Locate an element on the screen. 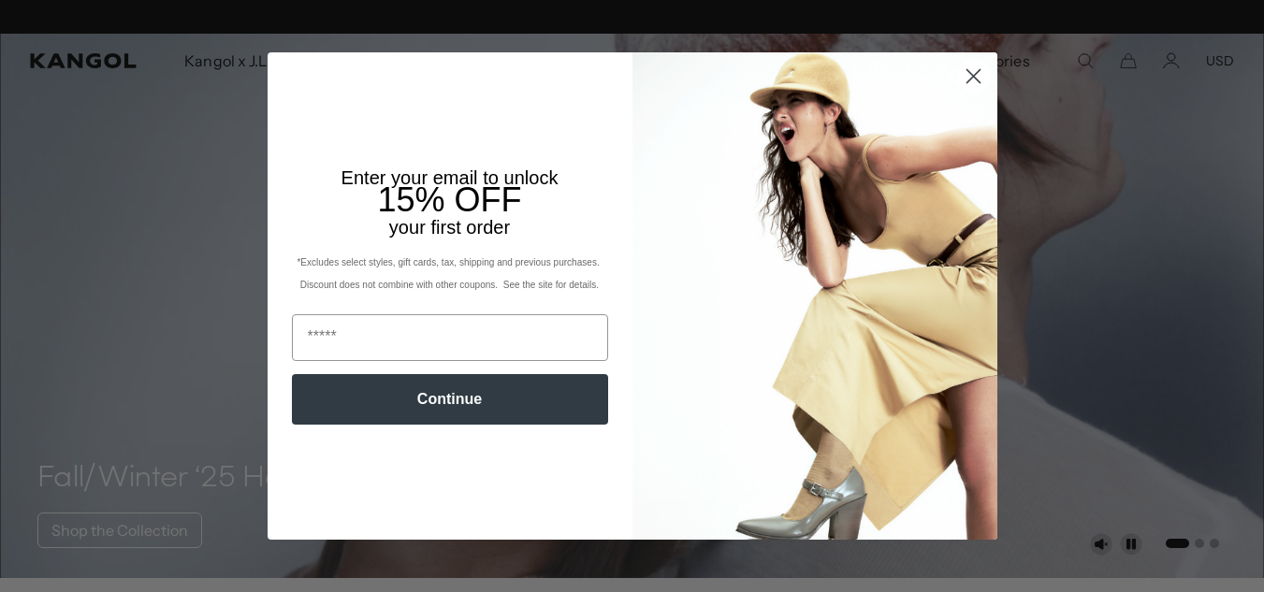  img: 93be19ad-e773-4382-80b9-c9d740c9197f.jpeg is located at coordinates (815, 296).